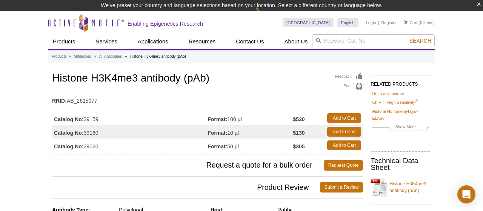  What do you see at coordinates (400, 82) in the screenshot?
I see `h2: RELATED PRODUCTS` at bounding box center [400, 82].